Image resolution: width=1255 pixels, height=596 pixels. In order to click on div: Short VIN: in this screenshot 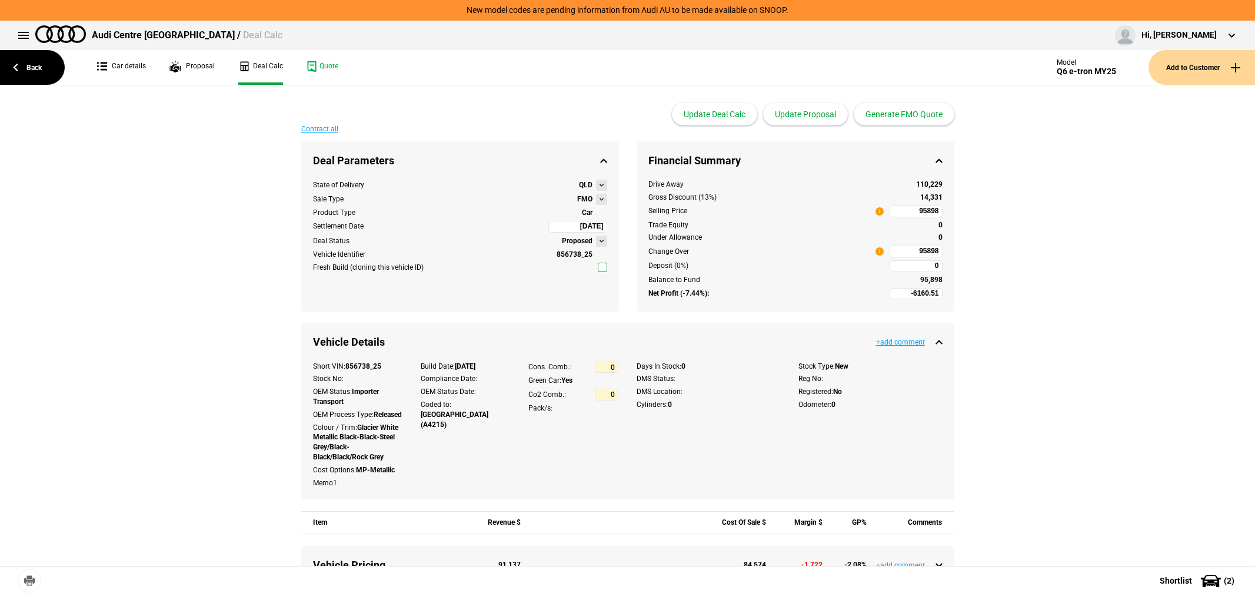, I will do `click(358, 366)`.